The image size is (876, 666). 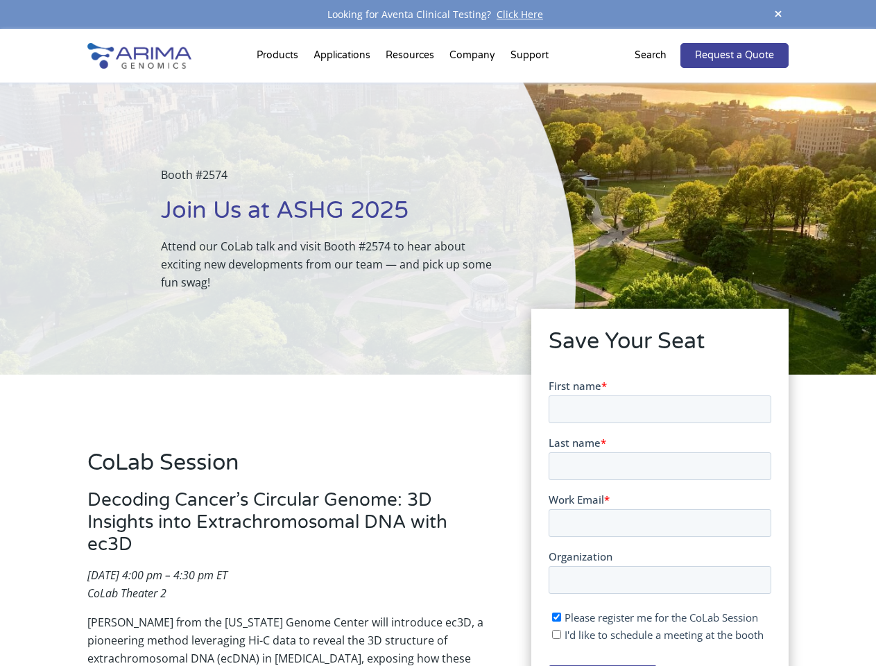 I want to click on p: Attend our CoLab talk and visit Booth #2574 to hear about exciting new developments from our team..., so click(x=333, y=264).